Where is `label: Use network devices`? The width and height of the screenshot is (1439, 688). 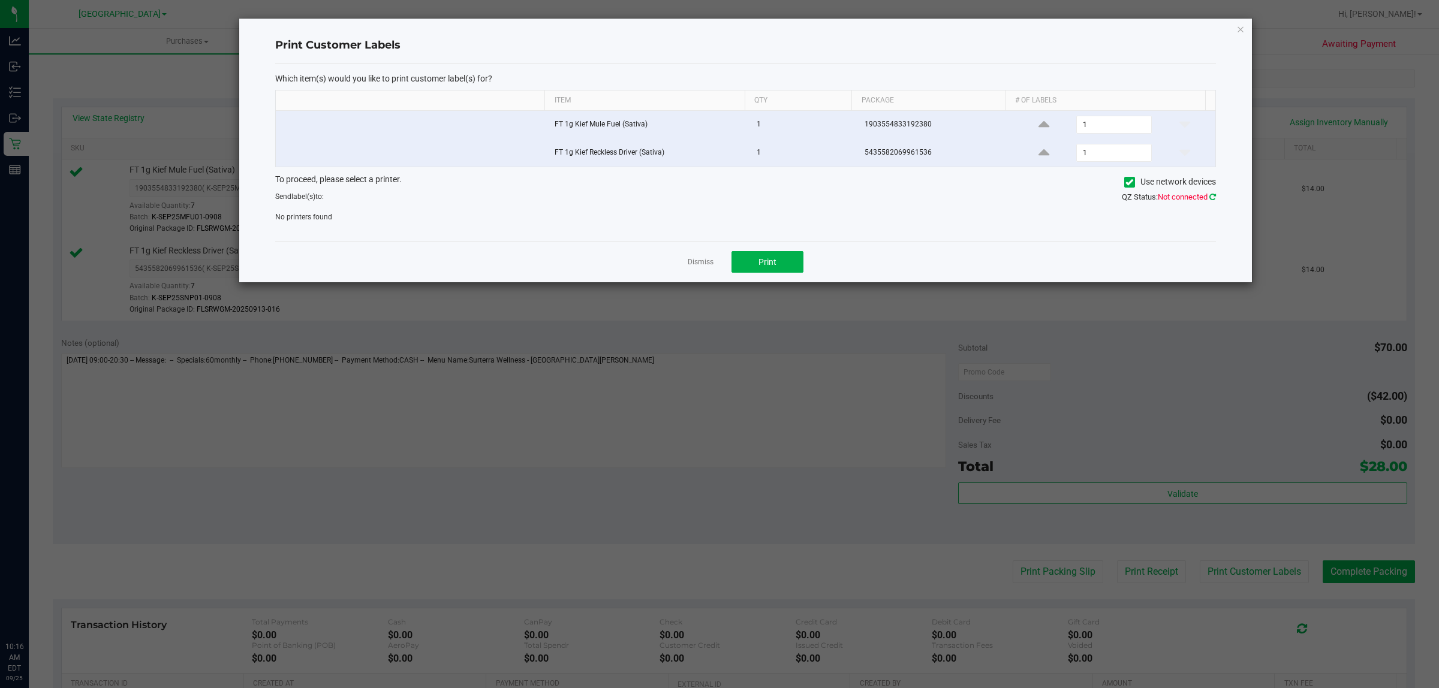
label: Use network devices is located at coordinates (1170, 182).